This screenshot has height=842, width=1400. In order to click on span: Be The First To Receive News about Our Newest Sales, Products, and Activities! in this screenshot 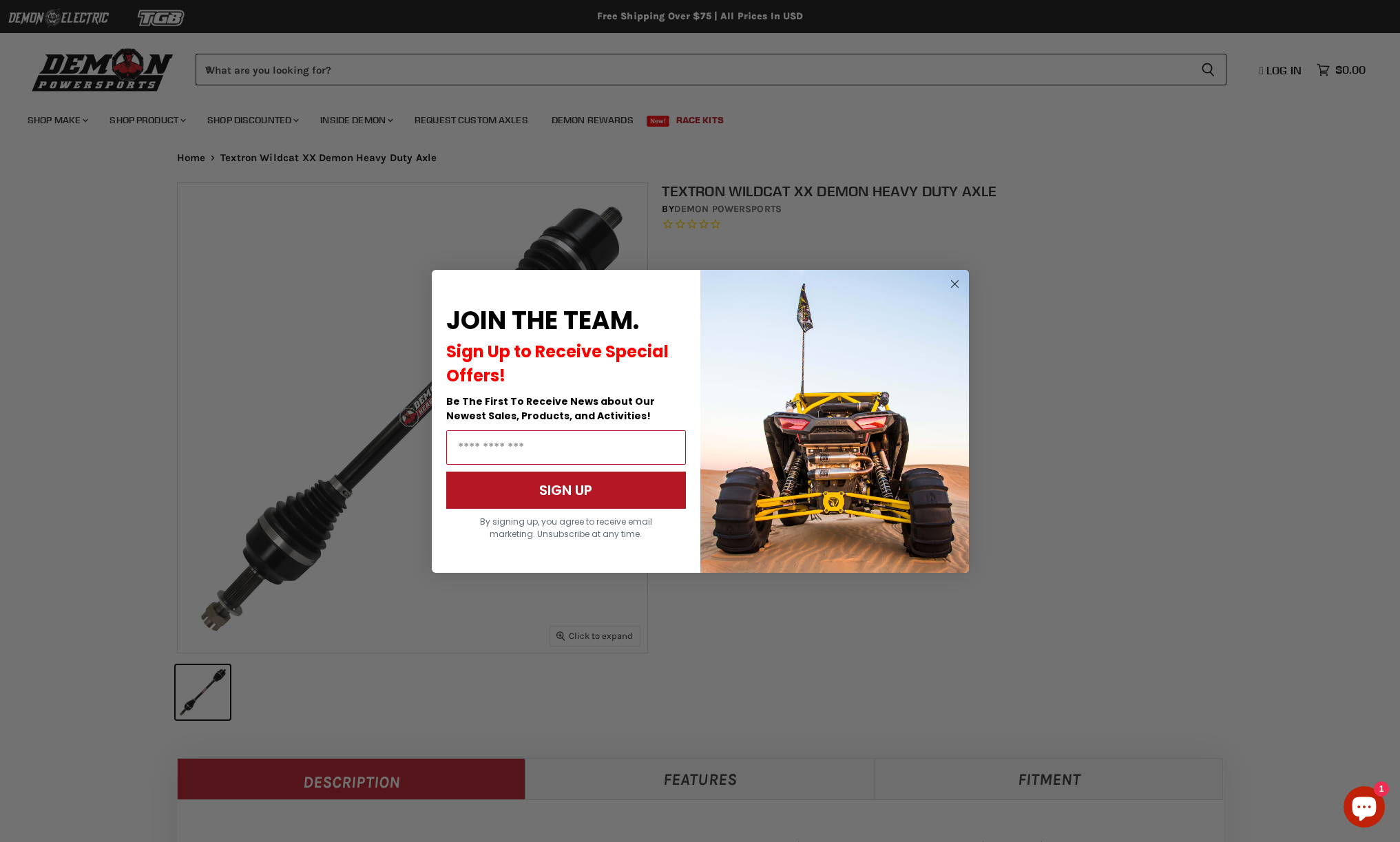, I will do `click(550, 408)`.